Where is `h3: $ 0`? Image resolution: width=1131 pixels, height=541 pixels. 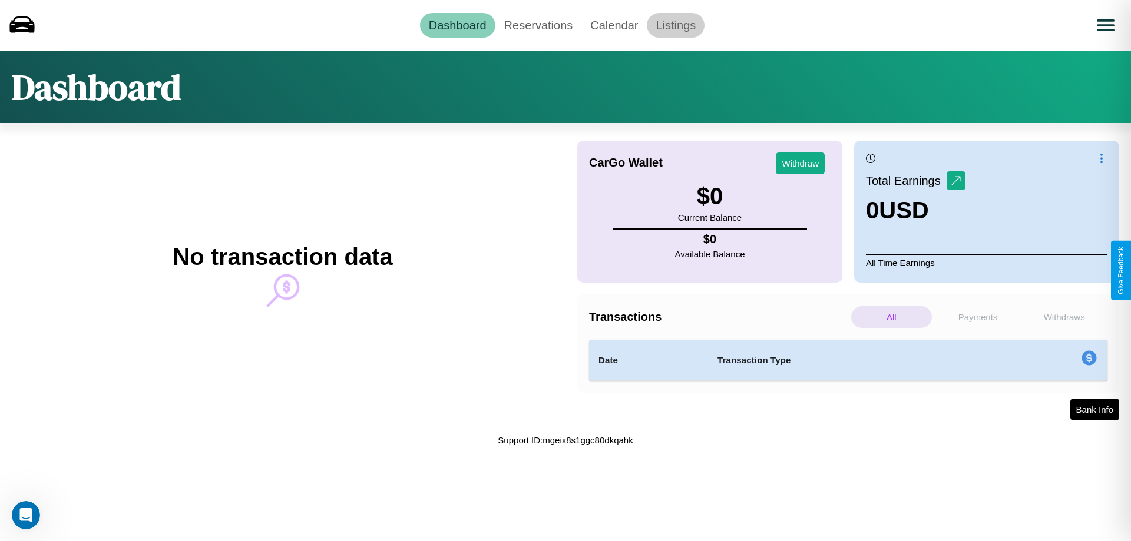
h3: $ 0 is located at coordinates (710, 196).